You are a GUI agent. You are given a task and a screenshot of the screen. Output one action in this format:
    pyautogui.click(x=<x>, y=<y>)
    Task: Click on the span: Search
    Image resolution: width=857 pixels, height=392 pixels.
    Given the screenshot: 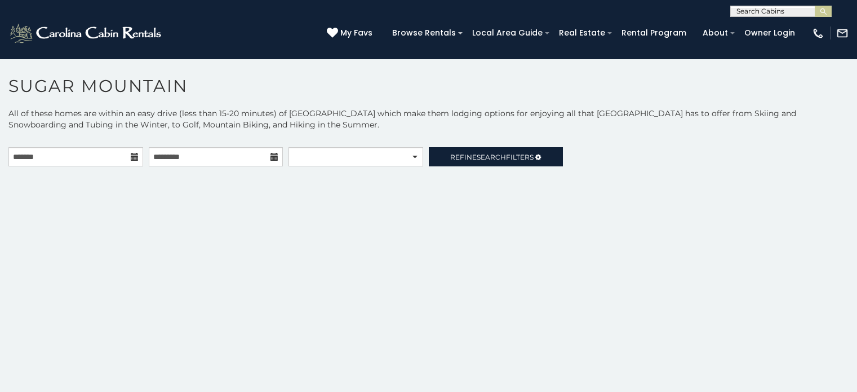 What is the action you would take?
    pyautogui.click(x=491, y=157)
    